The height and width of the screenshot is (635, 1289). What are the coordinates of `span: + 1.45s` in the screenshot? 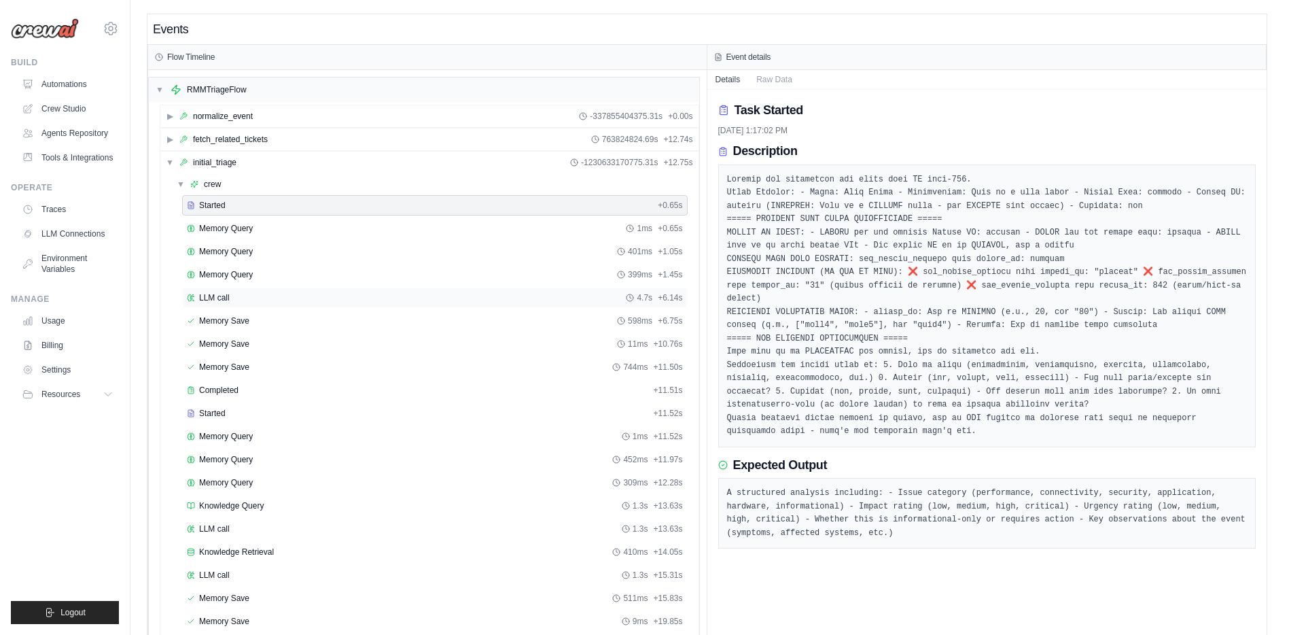 It's located at (670, 275).